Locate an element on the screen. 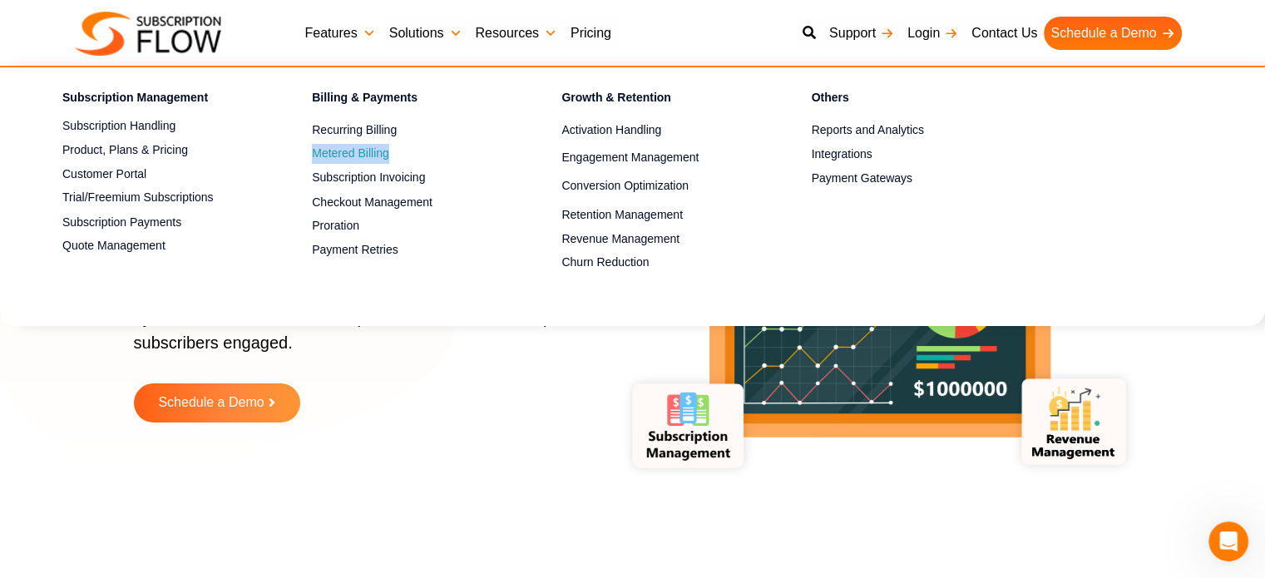 The height and width of the screenshot is (578, 1265). span: Revenue Management is located at coordinates (621, 239).